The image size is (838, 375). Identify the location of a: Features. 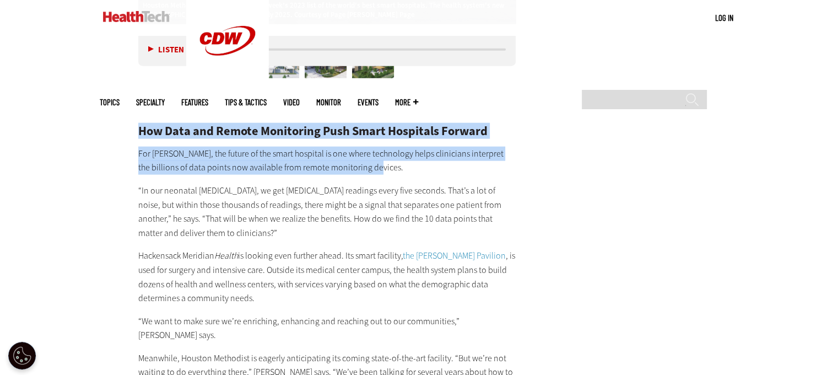
(194, 102).